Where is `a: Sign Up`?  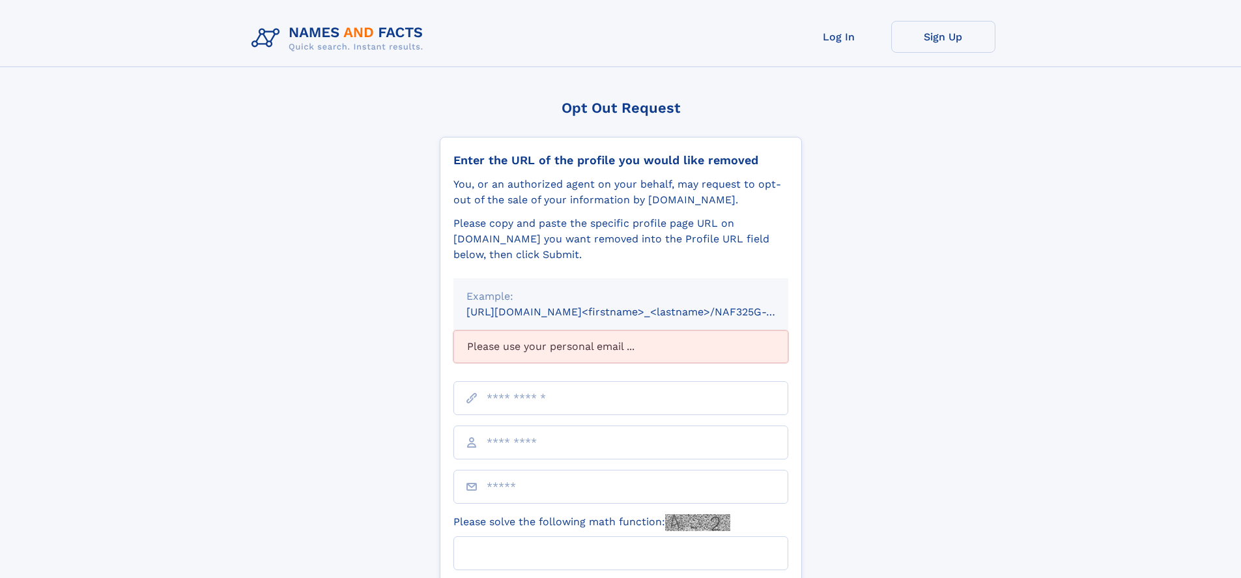
a: Sign Up is located at coordinates (943, 36).